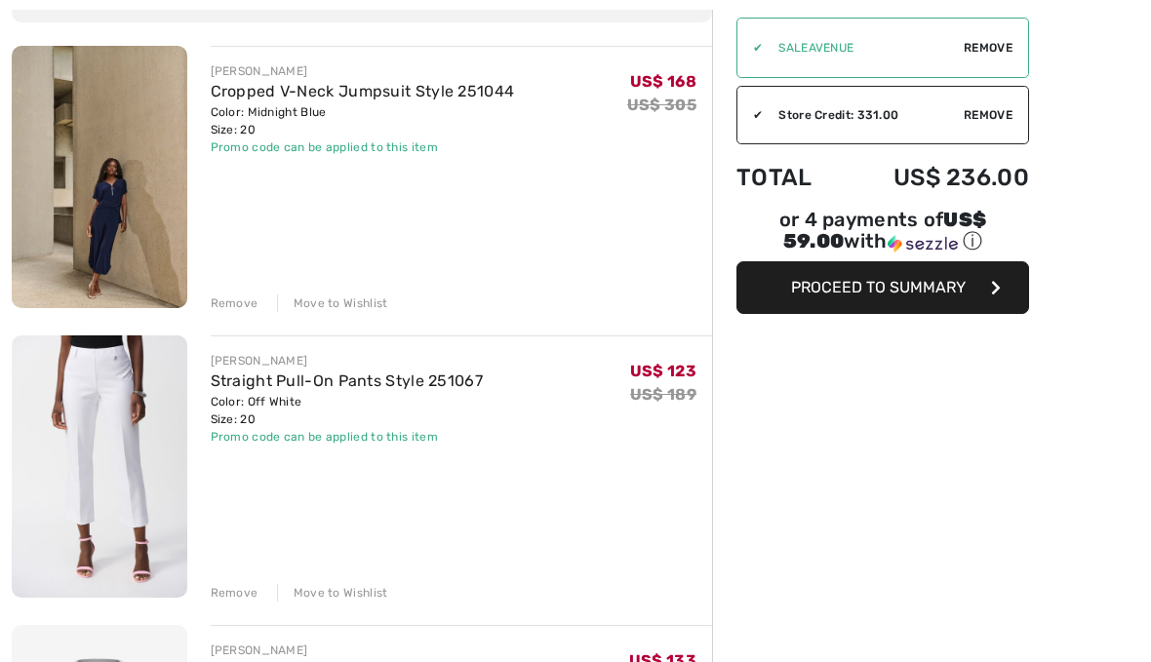 This screenshot has height=662, width=1151. I want to click on a: Cropped V-Neck Jumpsuit Style 251044, so click(363, 91).